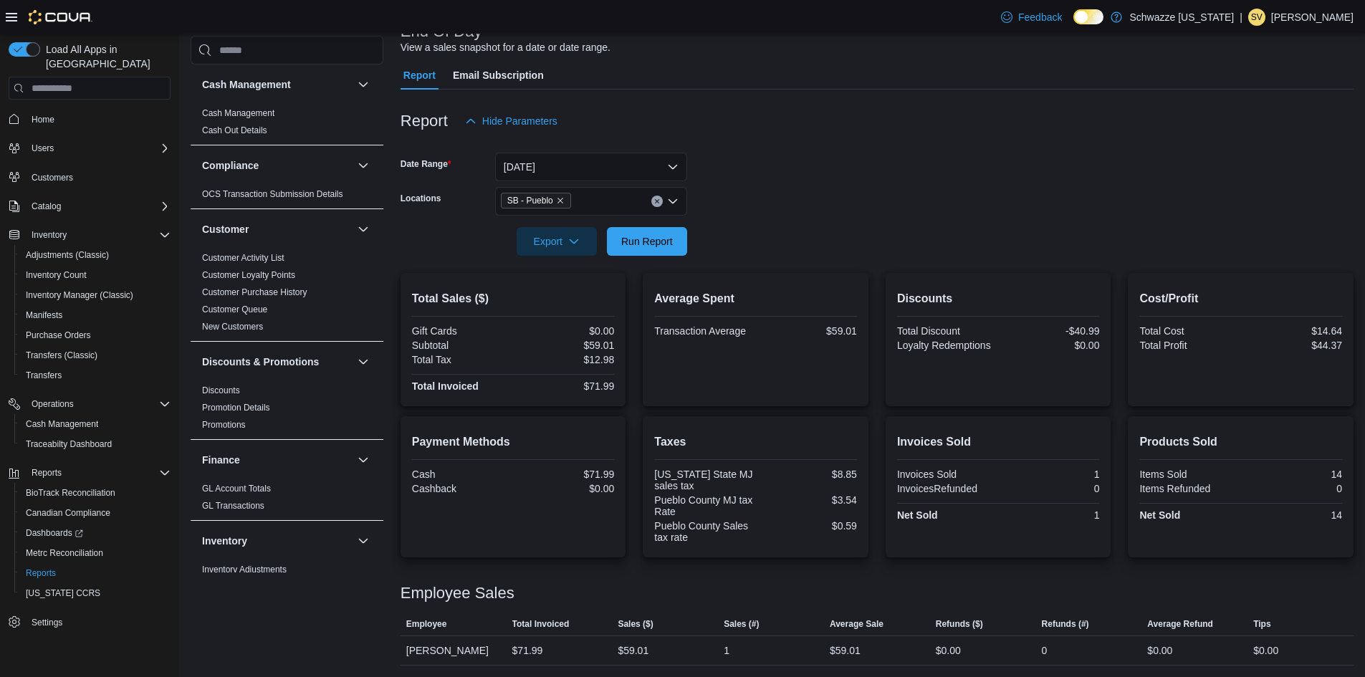 Image resolution: width=1365 pixels, height=677 pixels. I want to click on a: GL Account Totals, so click(236, 489).